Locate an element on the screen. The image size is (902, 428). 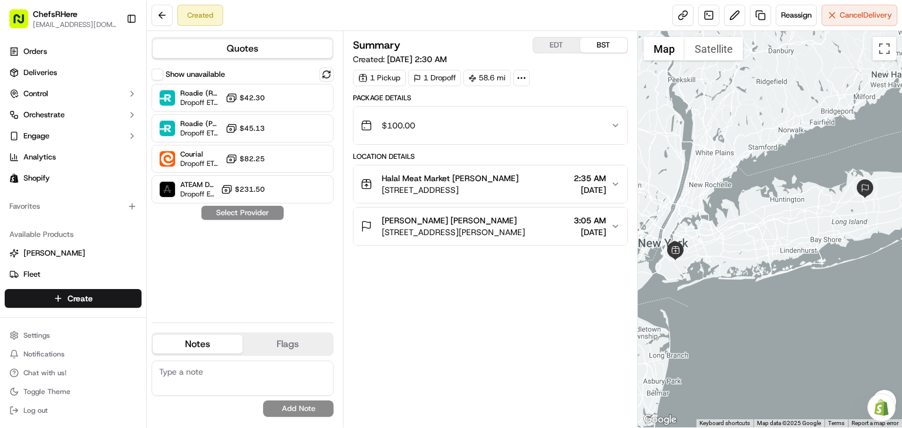
span: Reassign is located at coordinates (796, 15).